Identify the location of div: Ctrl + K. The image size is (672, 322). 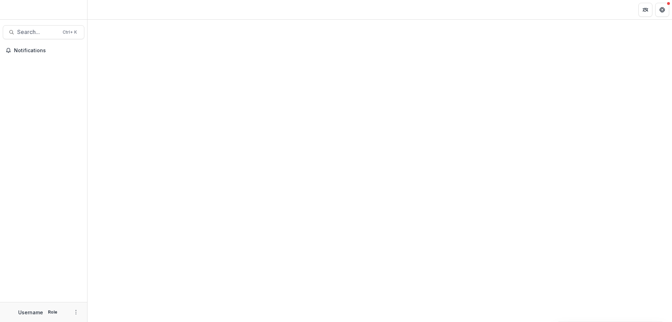
(70, 32).